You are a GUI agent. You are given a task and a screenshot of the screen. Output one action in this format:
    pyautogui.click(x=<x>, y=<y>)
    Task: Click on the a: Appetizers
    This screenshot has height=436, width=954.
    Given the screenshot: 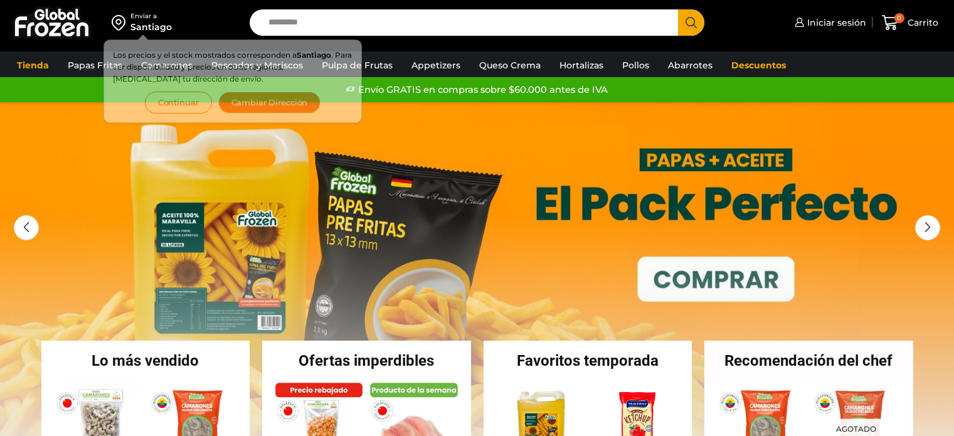 What is the action you would take?
    pyautogui.click(x=436, y=65)
    